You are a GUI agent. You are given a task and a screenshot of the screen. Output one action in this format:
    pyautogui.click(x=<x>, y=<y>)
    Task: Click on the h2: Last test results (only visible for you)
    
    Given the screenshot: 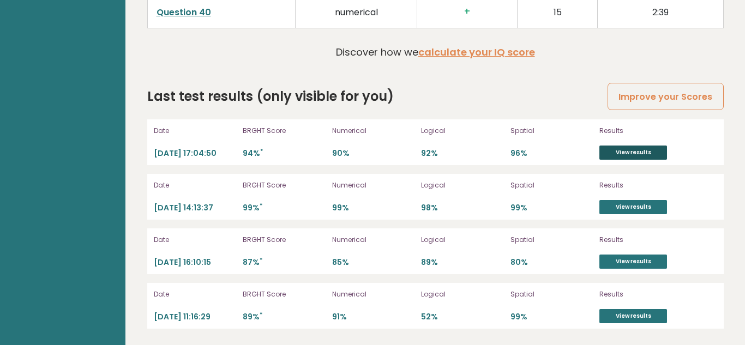 What is the action you would take?
    pyautogui.click(x=271, y=97)
    